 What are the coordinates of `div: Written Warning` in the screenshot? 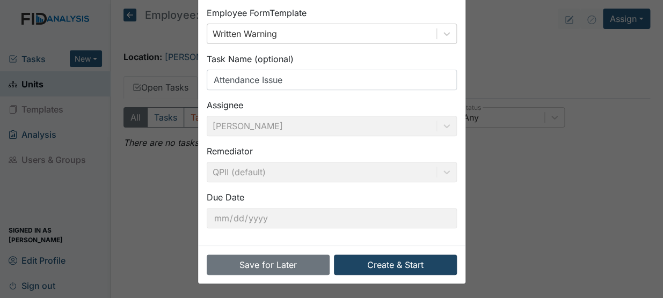 It's located at (245, 34).